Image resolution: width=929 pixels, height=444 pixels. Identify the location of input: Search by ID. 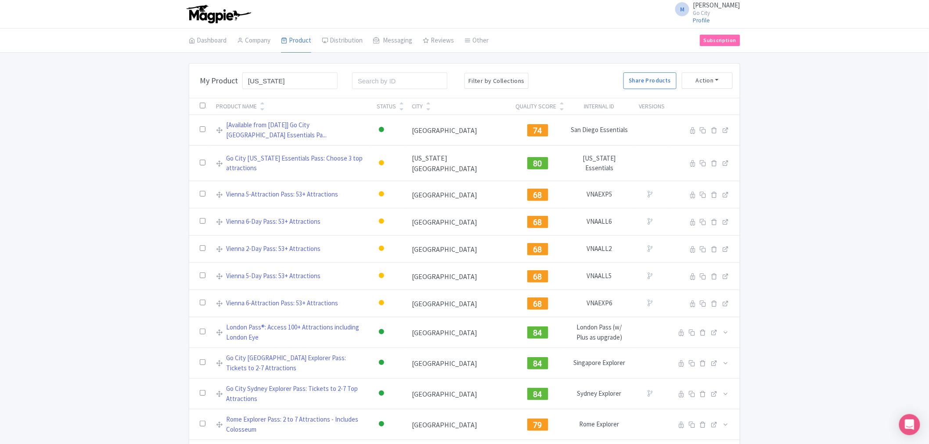
(399, 81).